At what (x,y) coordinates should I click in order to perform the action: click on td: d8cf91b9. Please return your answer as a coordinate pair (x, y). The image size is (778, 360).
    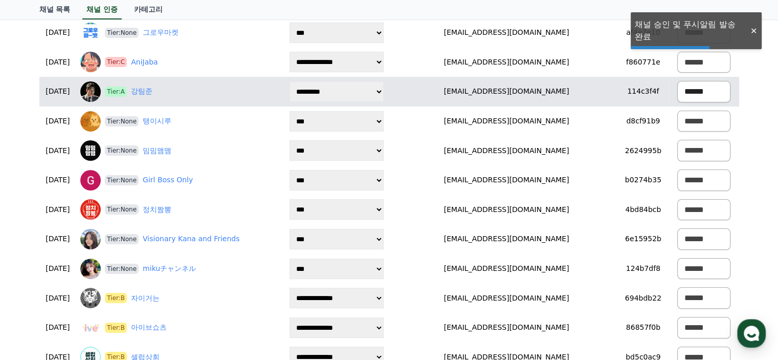
    Looking at the image, I should click on (643, 121).